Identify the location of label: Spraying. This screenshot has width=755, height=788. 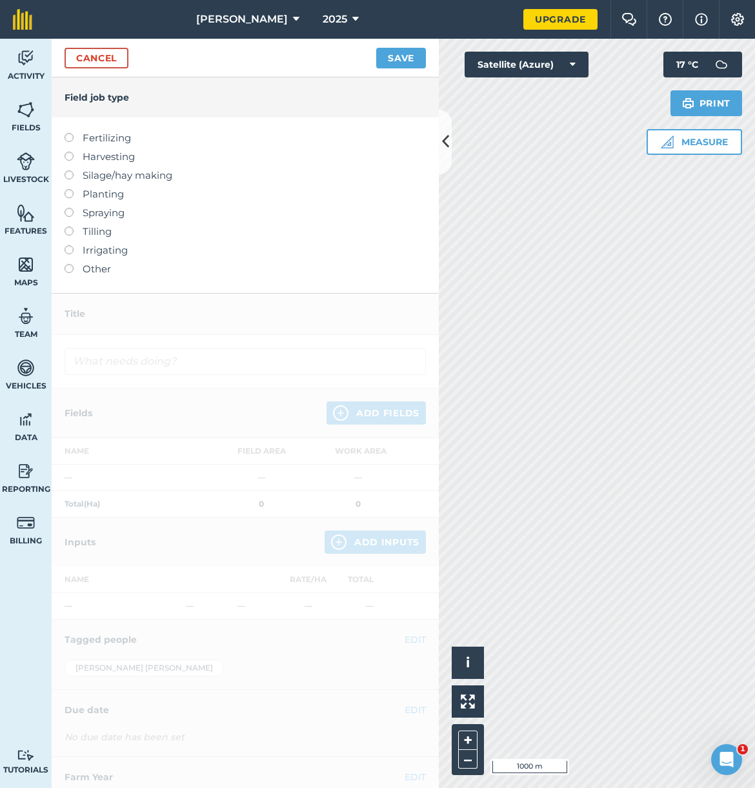
(245, 213).